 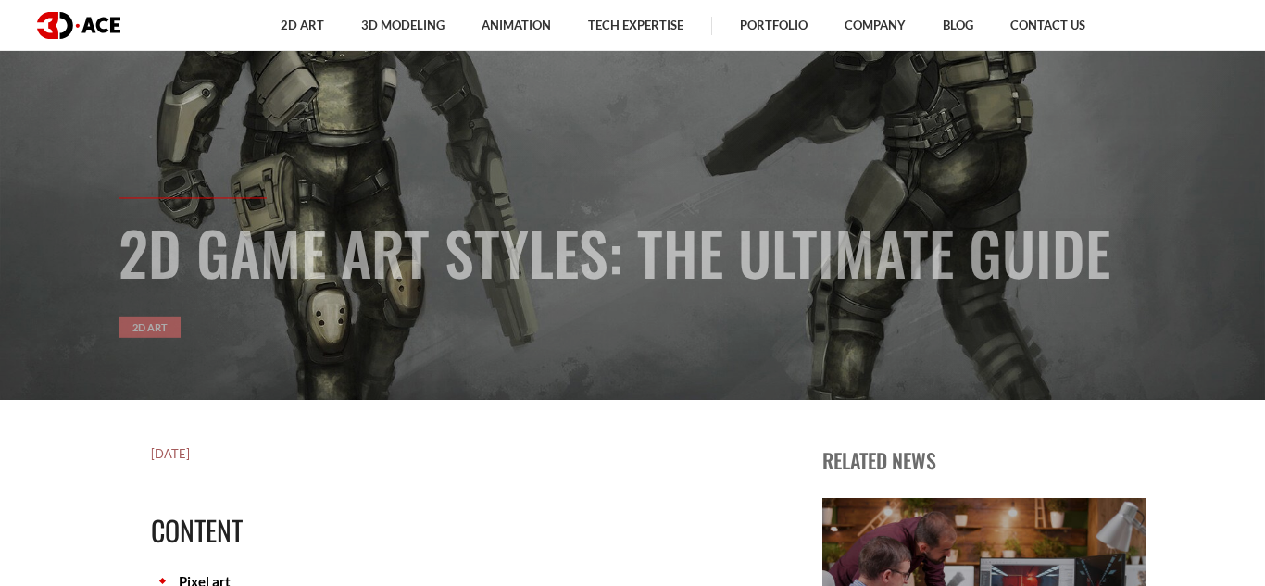 I want to click on h2: Content, so click(x=456, y=531).